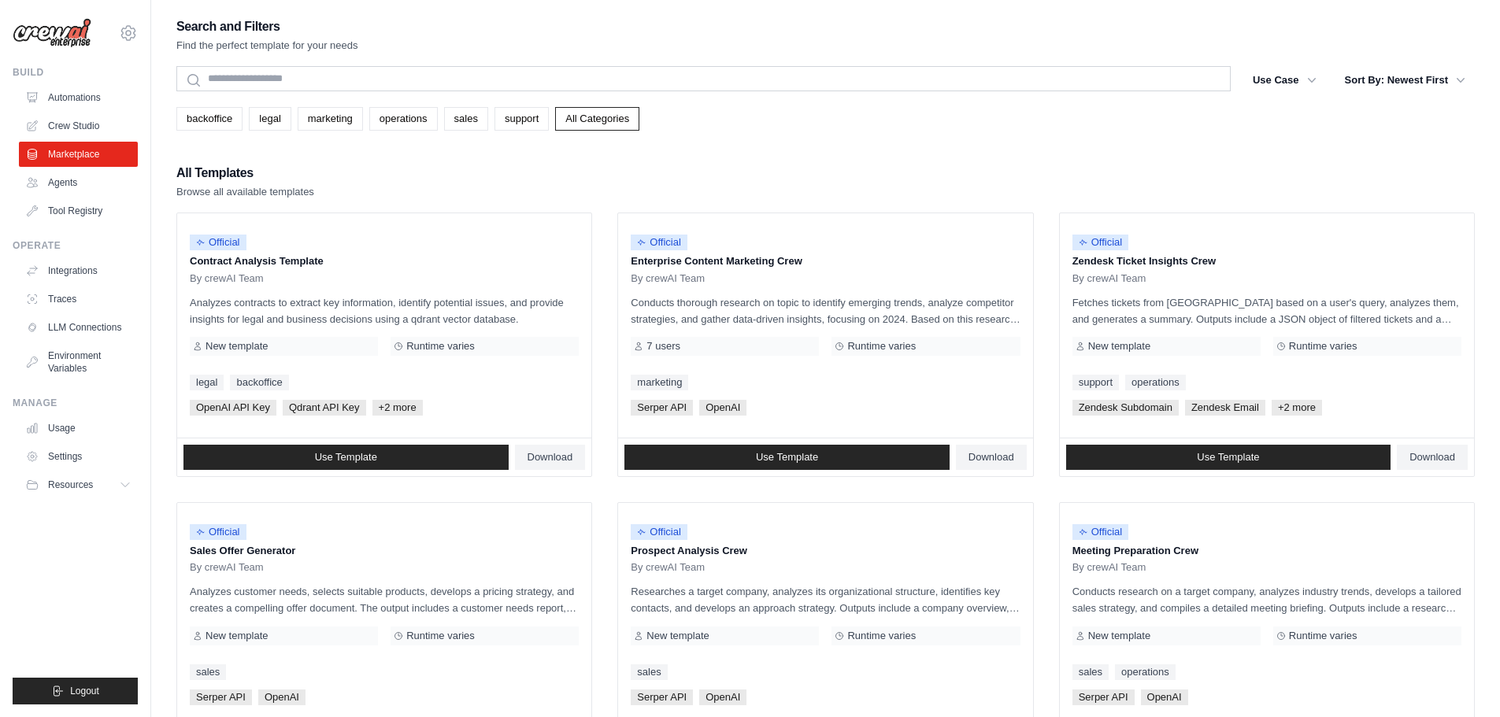  What do you see at coordinates (384, 600) in the screenshot?
I see `p: Analyzes customer needs, selects suitable products, develops a pricing strategy, and creates a co...` at bounding box center [384, 600].